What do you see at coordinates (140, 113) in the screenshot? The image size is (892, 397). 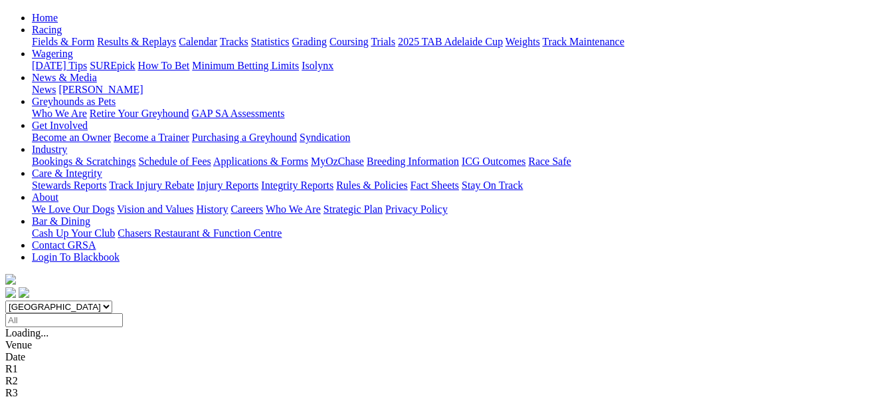 I see `a: Retire Your Greyhound` at bounding box center [140, 113].